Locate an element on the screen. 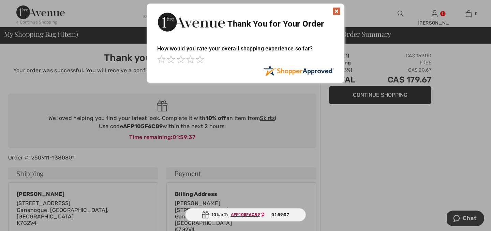 The image size is (491, 231). img: Gift.svg is located at coordinates (205, 215).